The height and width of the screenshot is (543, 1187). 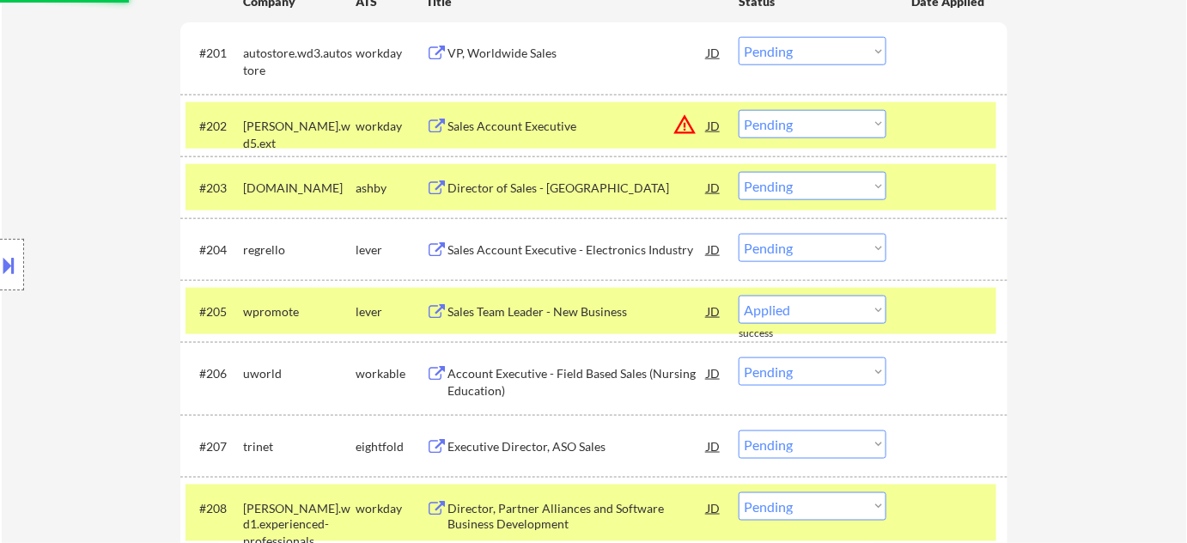 I want to click on div: Sales Account Executive, so click(x=577, y=126).